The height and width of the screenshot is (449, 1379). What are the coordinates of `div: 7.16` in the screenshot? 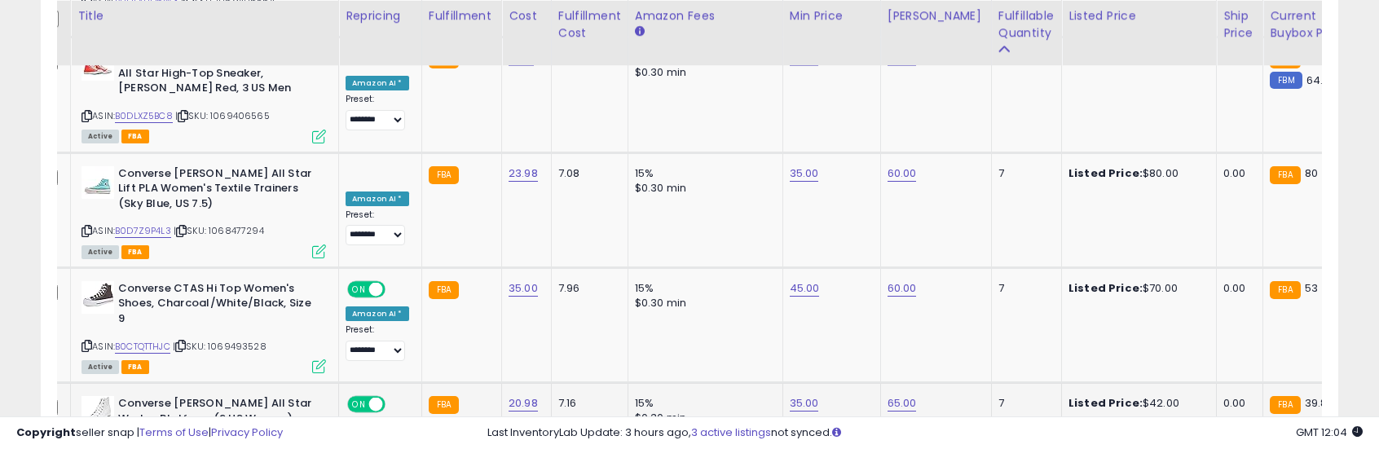 It's located at (587, 403).